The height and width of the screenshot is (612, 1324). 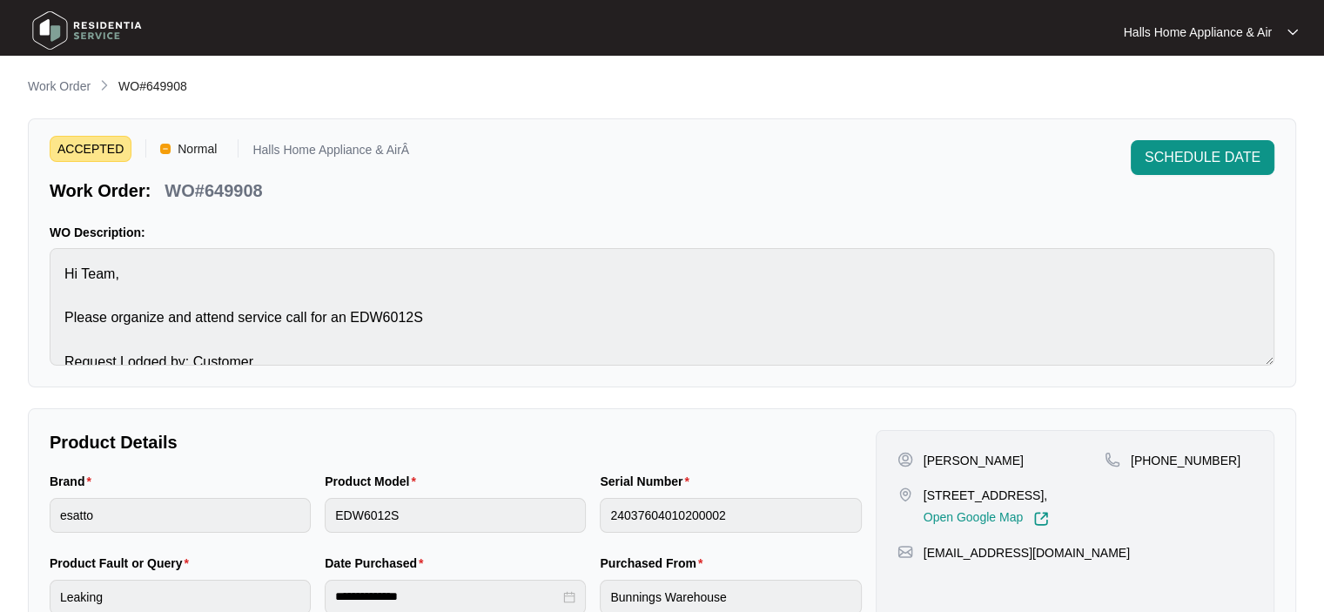 I want to click on p: WO Description:, so click(x=661, y=232).